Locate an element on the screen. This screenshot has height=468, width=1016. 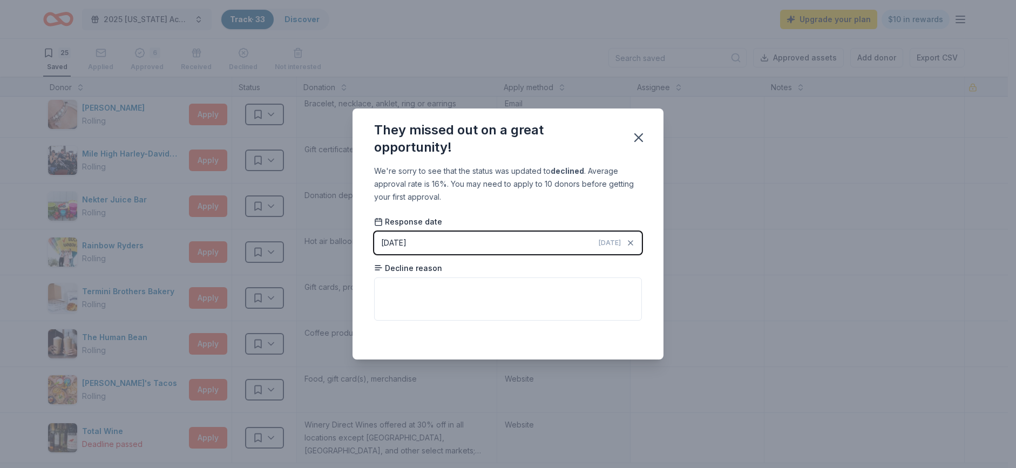
span: Response date is located at coordinates (408, 222).